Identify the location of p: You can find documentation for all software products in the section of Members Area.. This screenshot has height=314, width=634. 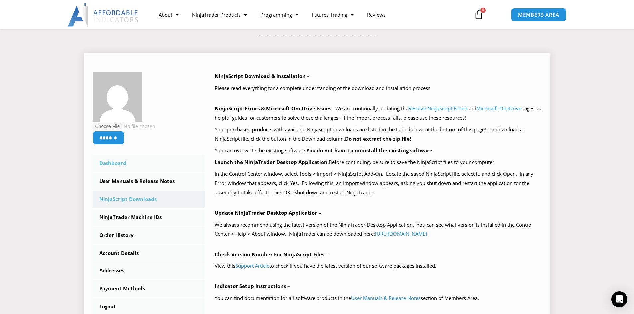
(378, 299).